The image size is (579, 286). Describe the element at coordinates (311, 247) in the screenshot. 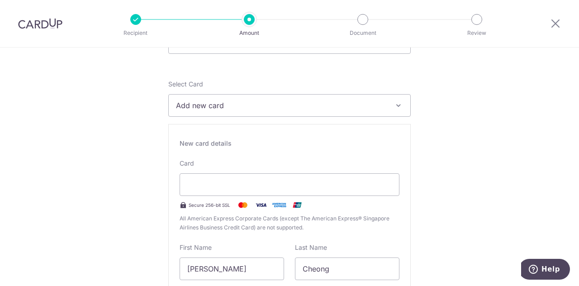

I see `label: Last Name` at that location.